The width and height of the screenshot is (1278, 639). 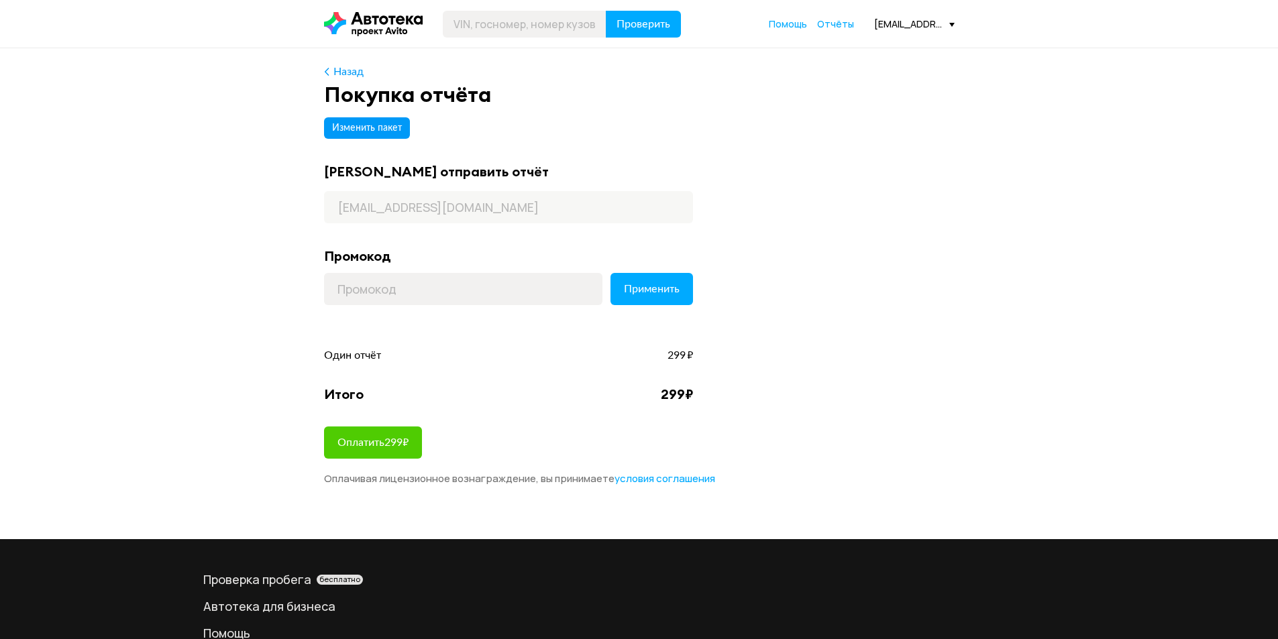 What do you see at coordinates (508, 256) in the screenshot?
I see `div: Промокод` at bounding box center [508, 256].